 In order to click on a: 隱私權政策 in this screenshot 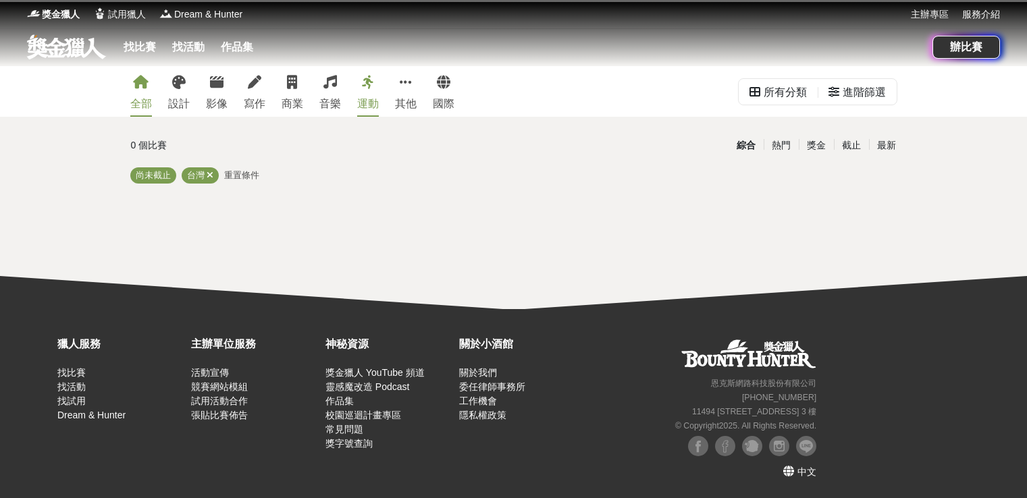, I will do `click(483, 415)`.